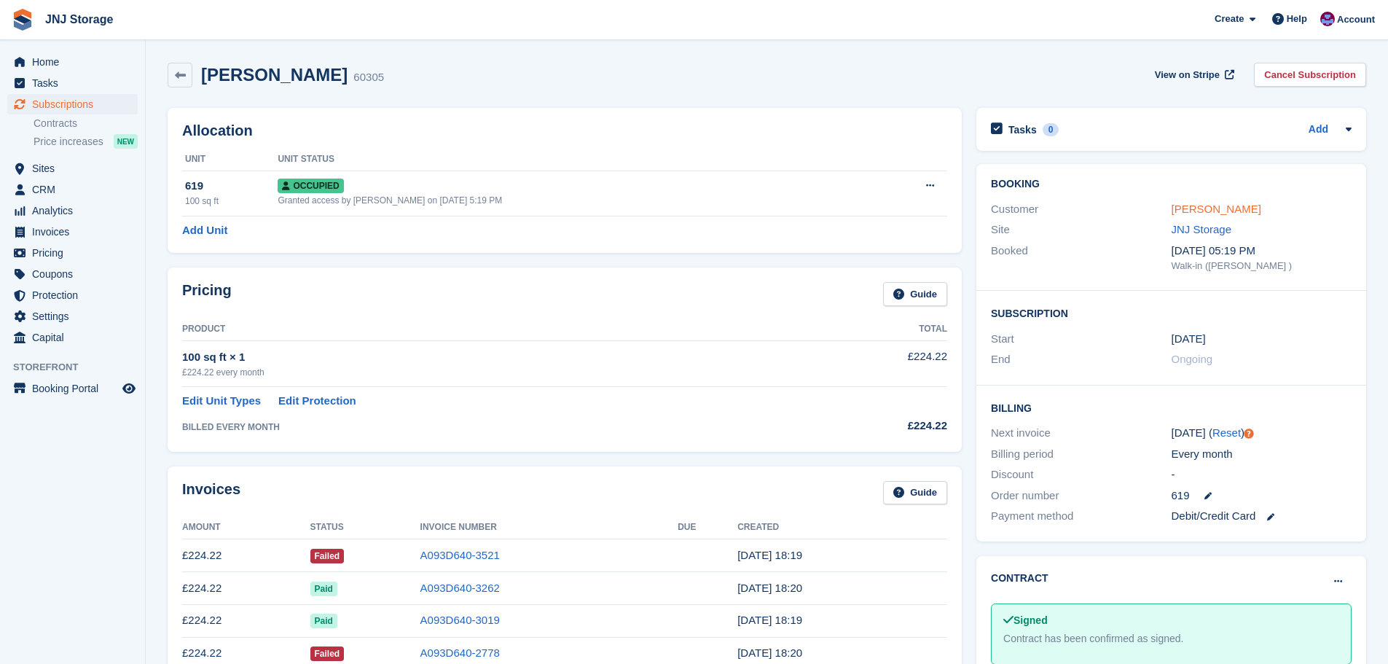 This screenshot has width=1388, height=664. I want to click on div: BILLED EVERY MONTH, so click(494, 427).